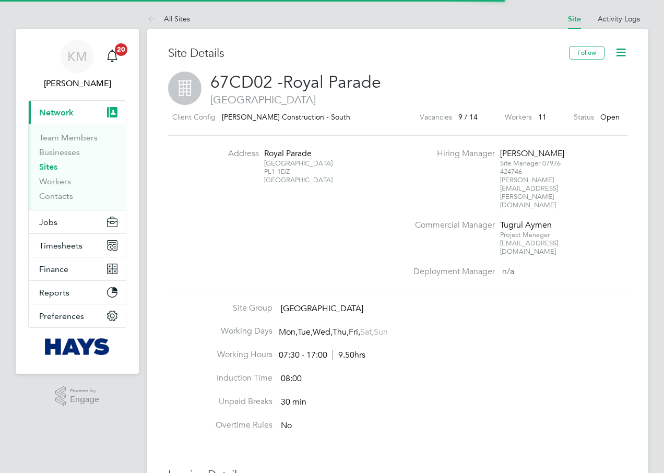 The width and height of the screenshot is (664, 473). I want to click on button: Reports, so click(77, 292).